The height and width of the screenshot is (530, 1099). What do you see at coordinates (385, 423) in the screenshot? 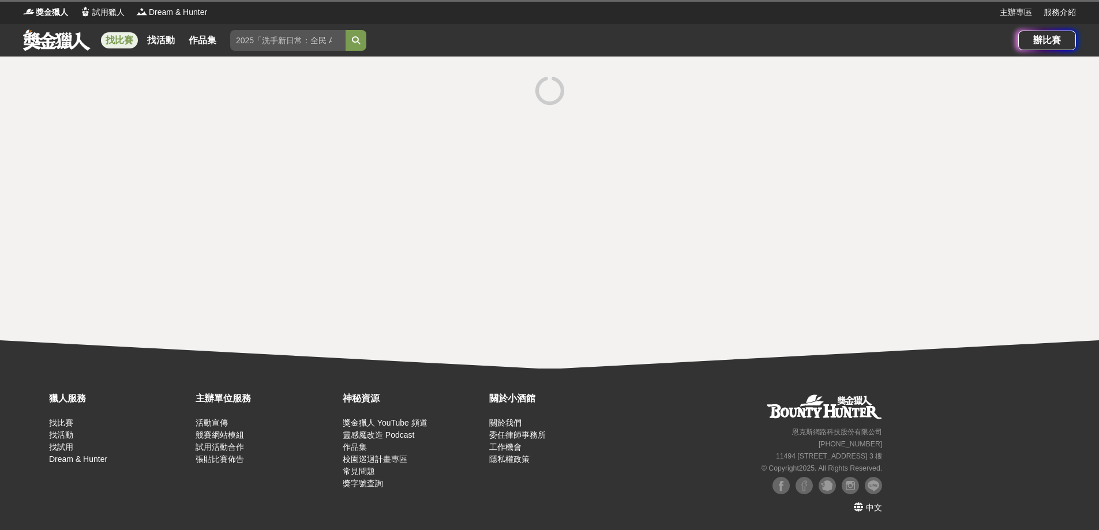
I see `a: 獎金獵人 YouTube 頻道` at bounding box center [385, 423].